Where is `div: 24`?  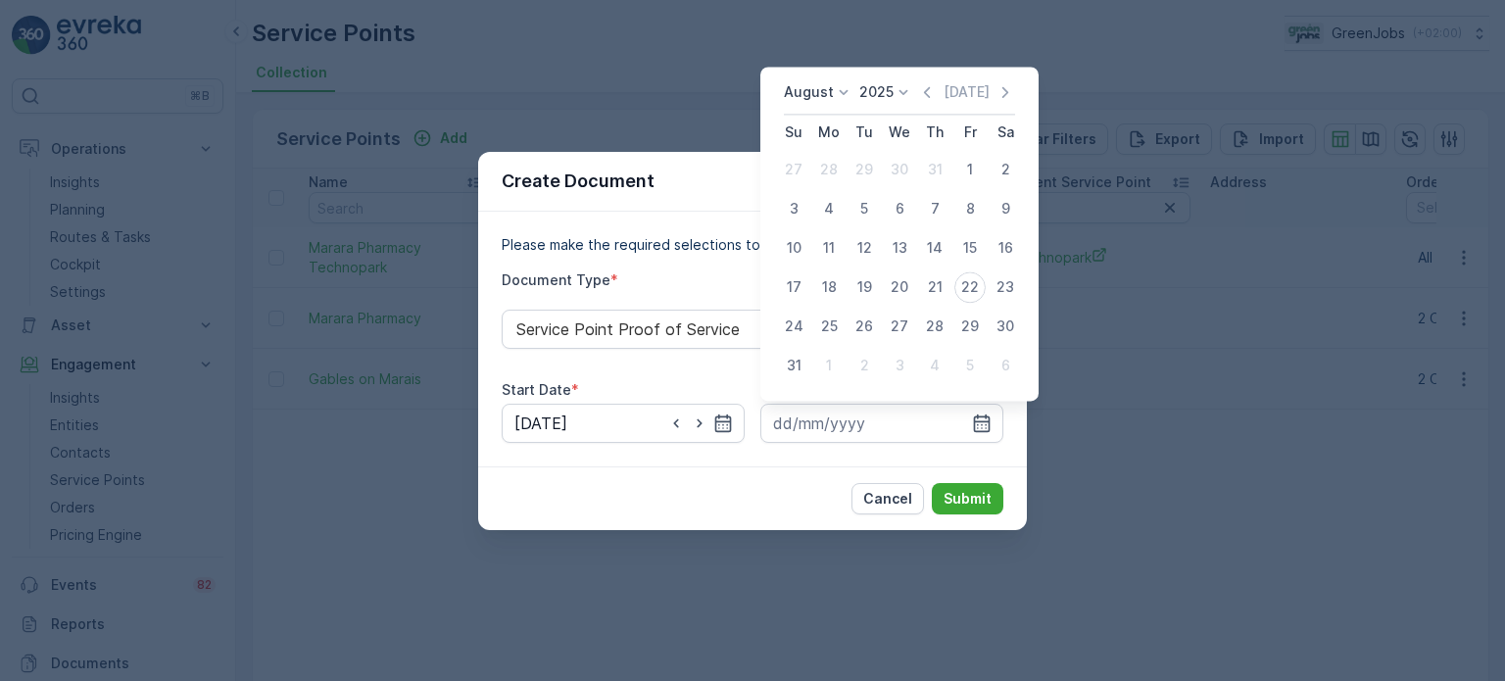
div: 24 is located at coordinates (794, 326).